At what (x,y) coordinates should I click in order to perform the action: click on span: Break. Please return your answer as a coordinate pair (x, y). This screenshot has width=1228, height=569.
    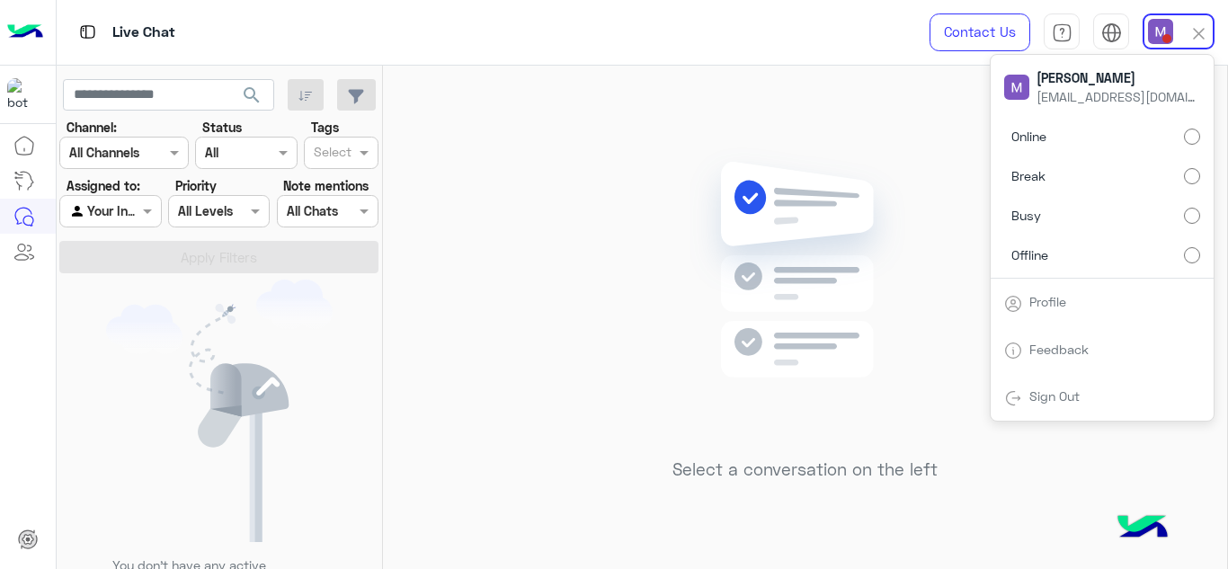
    Looking at the image, I should click on (1028, 175).